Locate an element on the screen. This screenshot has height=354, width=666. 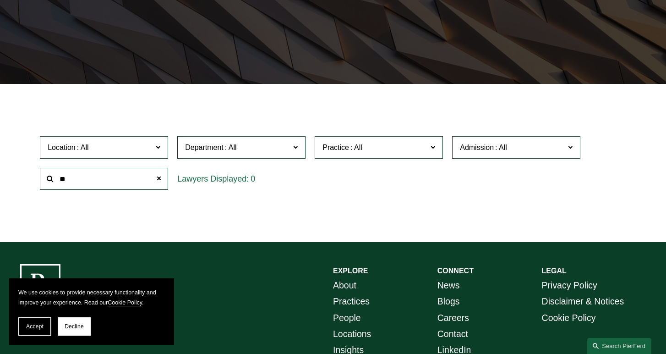
span: Decline is located at coordinates (74, 326).